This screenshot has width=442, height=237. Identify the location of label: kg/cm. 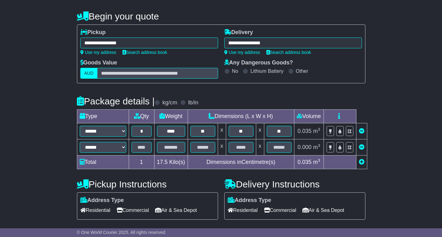
(170, 103).